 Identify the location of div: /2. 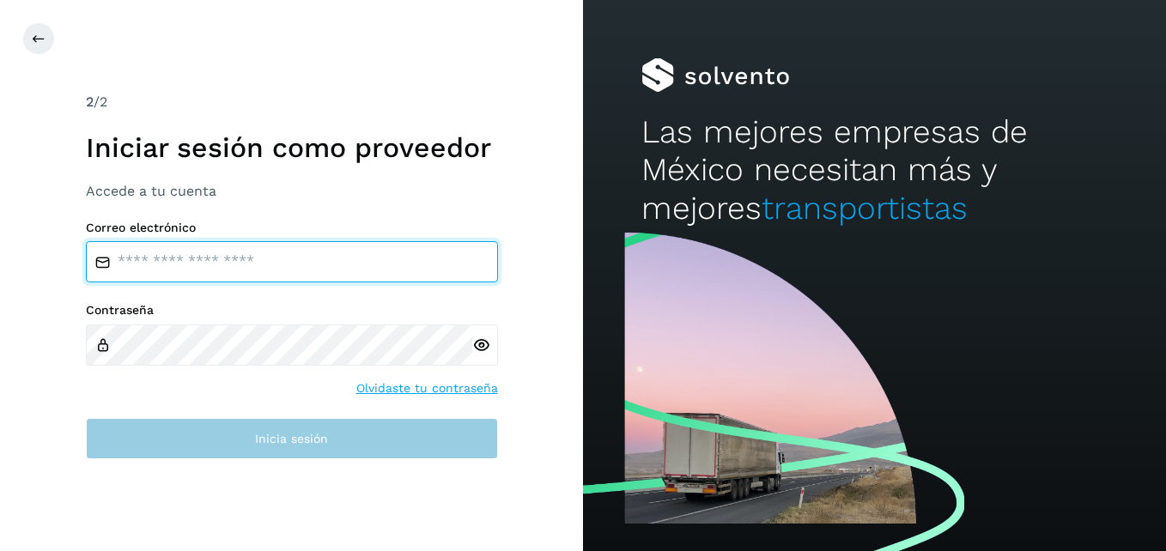
(292, 102).